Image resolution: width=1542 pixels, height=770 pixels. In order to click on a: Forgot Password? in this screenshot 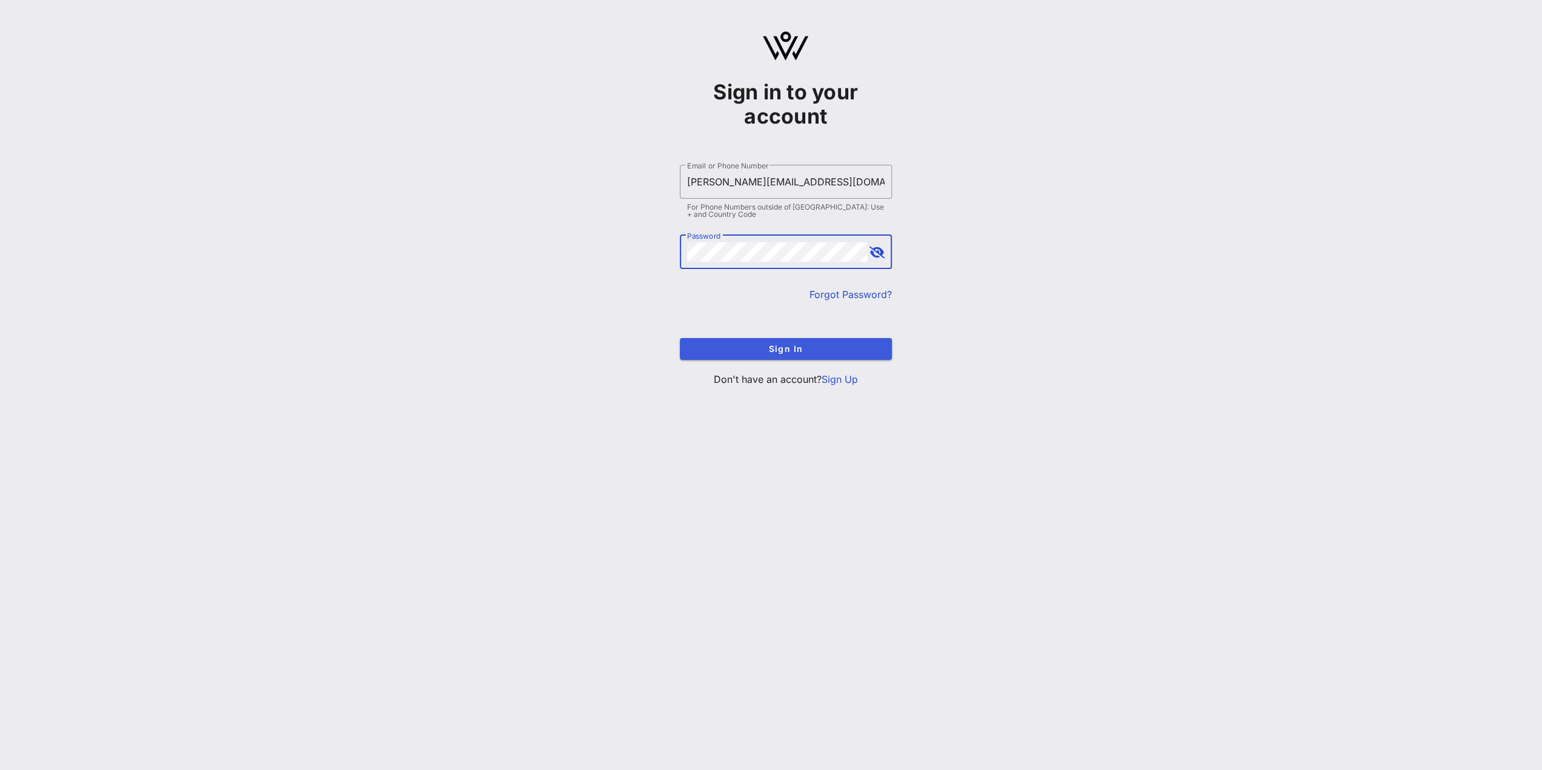, I will do `click(850, 294)`.